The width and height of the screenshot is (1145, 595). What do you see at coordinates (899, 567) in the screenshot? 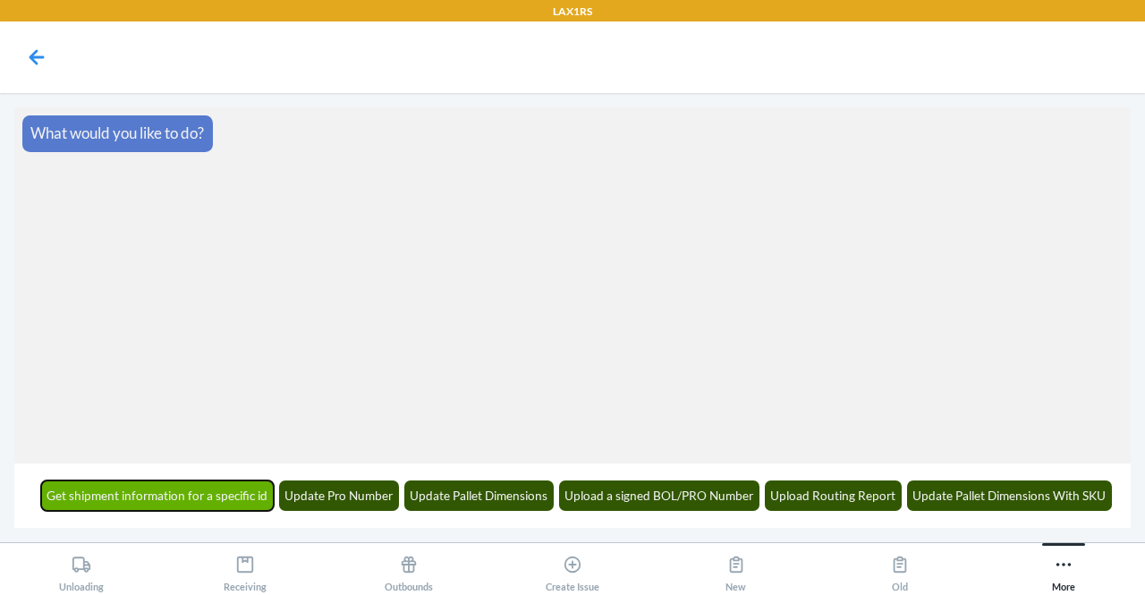
I see `button: Old` at bounding box center [899, 567].